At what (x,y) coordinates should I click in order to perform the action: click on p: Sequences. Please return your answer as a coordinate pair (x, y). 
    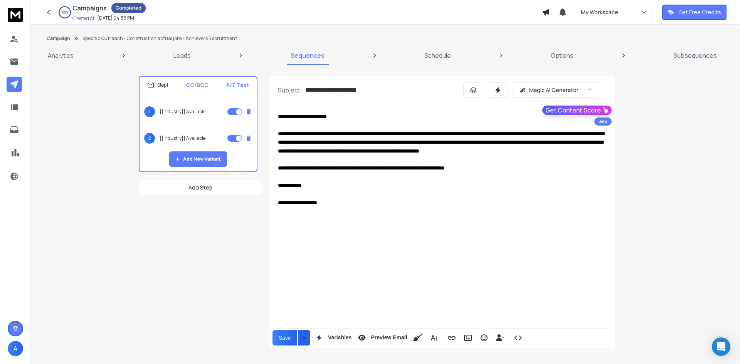
    Looking at the image, I should click on (308, 56).